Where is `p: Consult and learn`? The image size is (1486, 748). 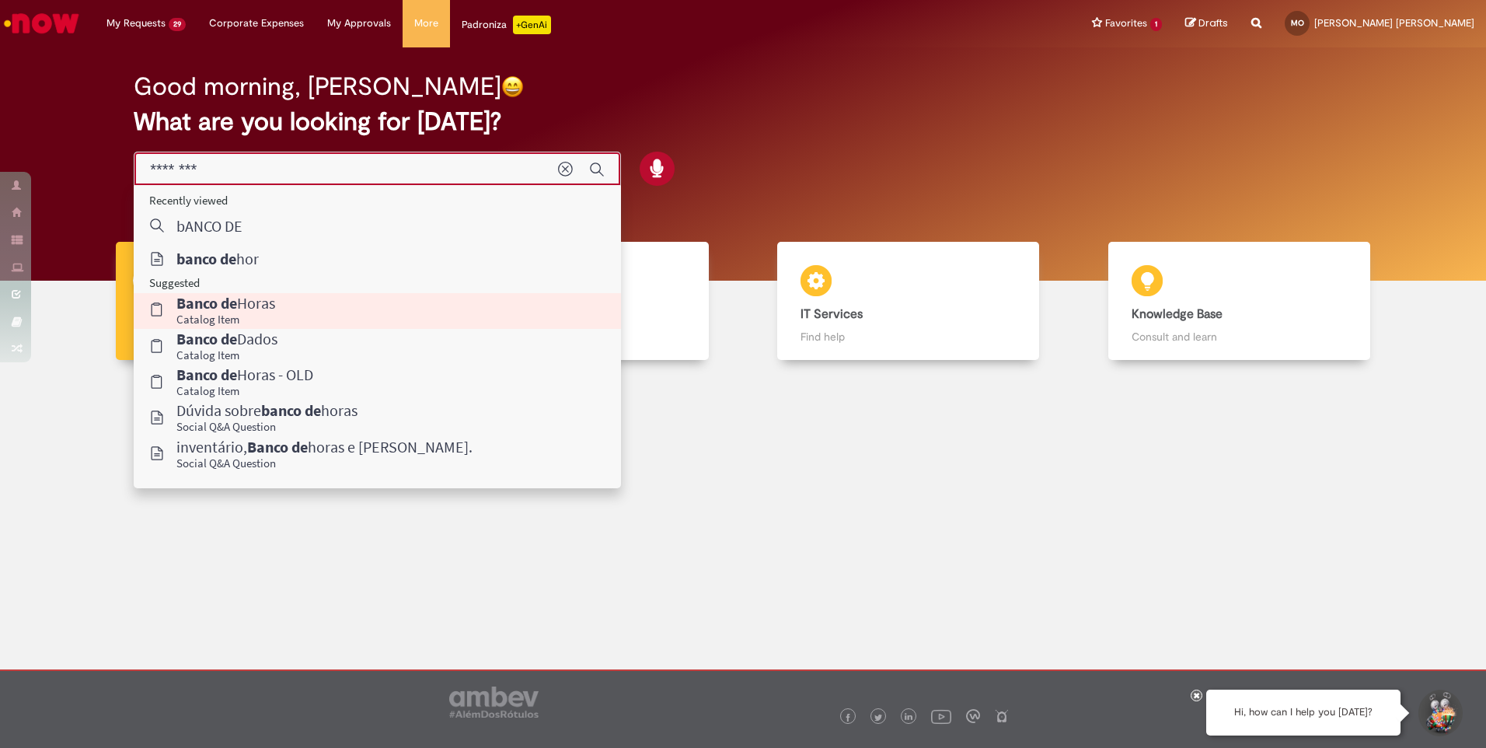
p: Consult and learn is located at coordinates (1239, 337).